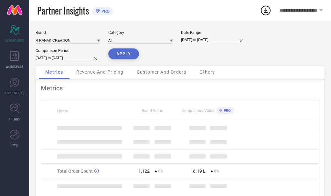  Describe the element at coordinates (15, 93) in the screenshot. I see `span: SUGGESTIONS` at that location.